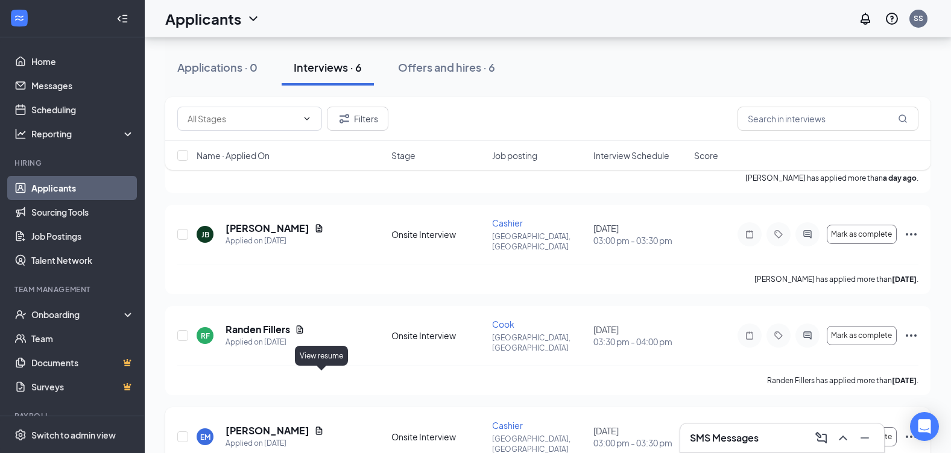 The image size is (951, 453). I want to click on div: Applications · 0, so click(217, 67).